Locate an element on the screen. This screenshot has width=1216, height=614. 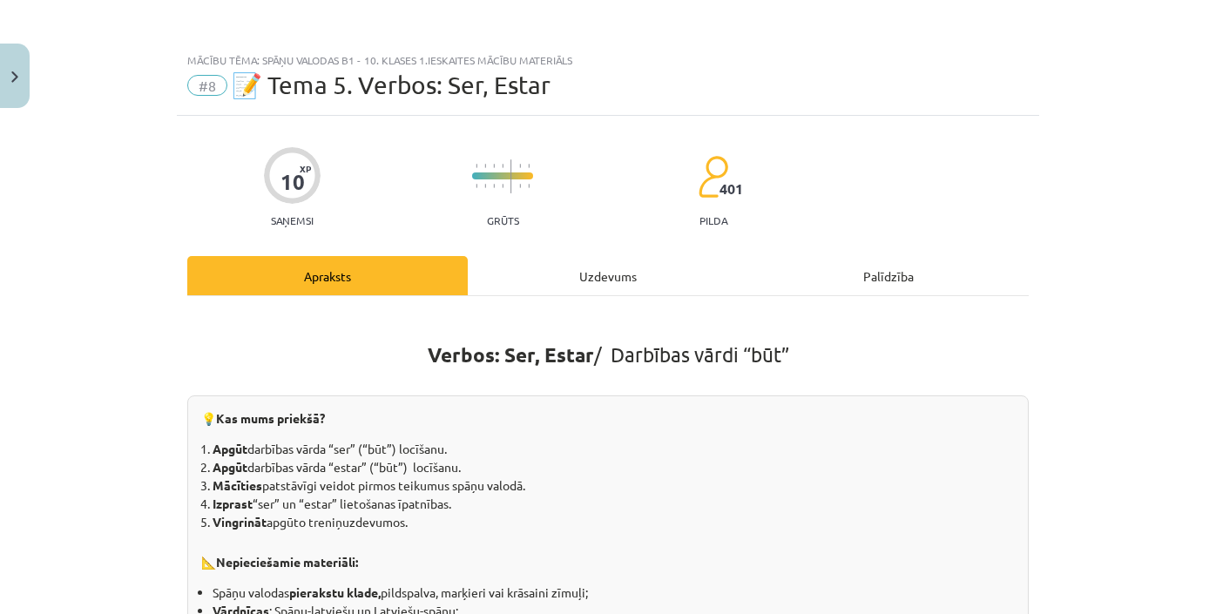
li: “ser” un “estar” lietošanas īpatnības. is located at coordinates (613, 504).